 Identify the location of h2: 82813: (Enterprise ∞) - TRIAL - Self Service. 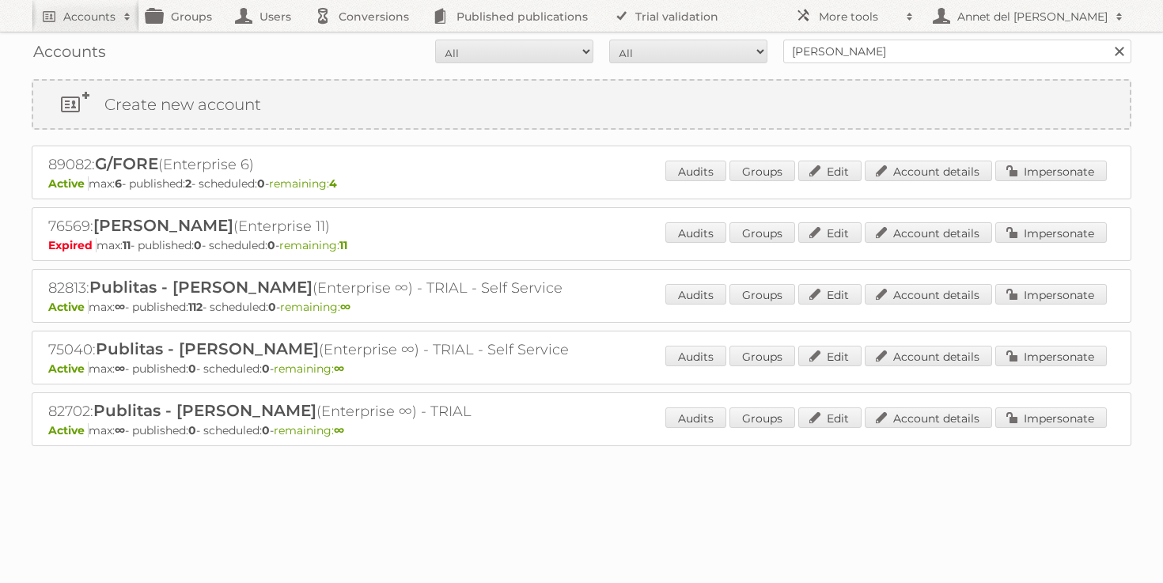
(325, 288).